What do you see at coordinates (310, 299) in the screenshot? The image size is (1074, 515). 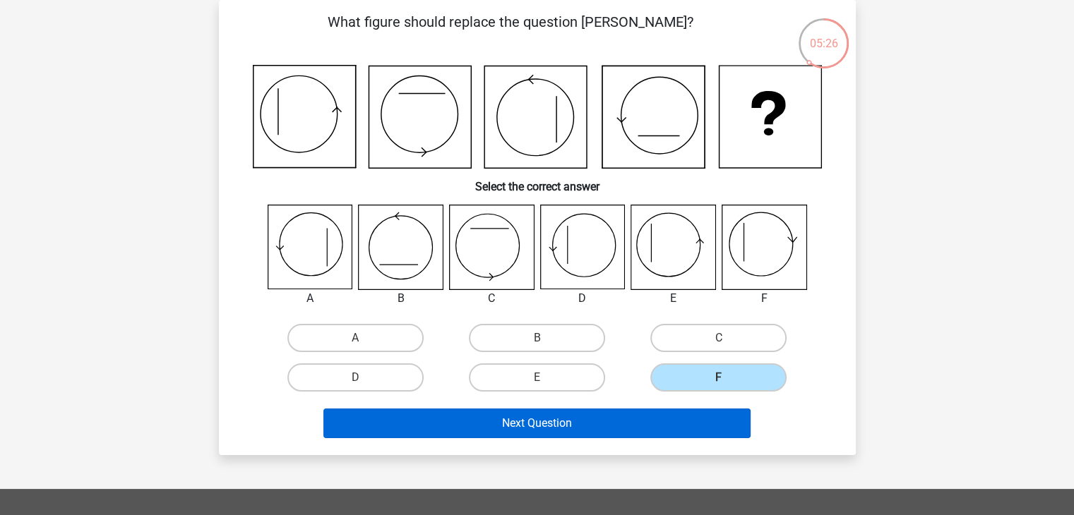 I see `div: A` at bounding box center [310, 299].